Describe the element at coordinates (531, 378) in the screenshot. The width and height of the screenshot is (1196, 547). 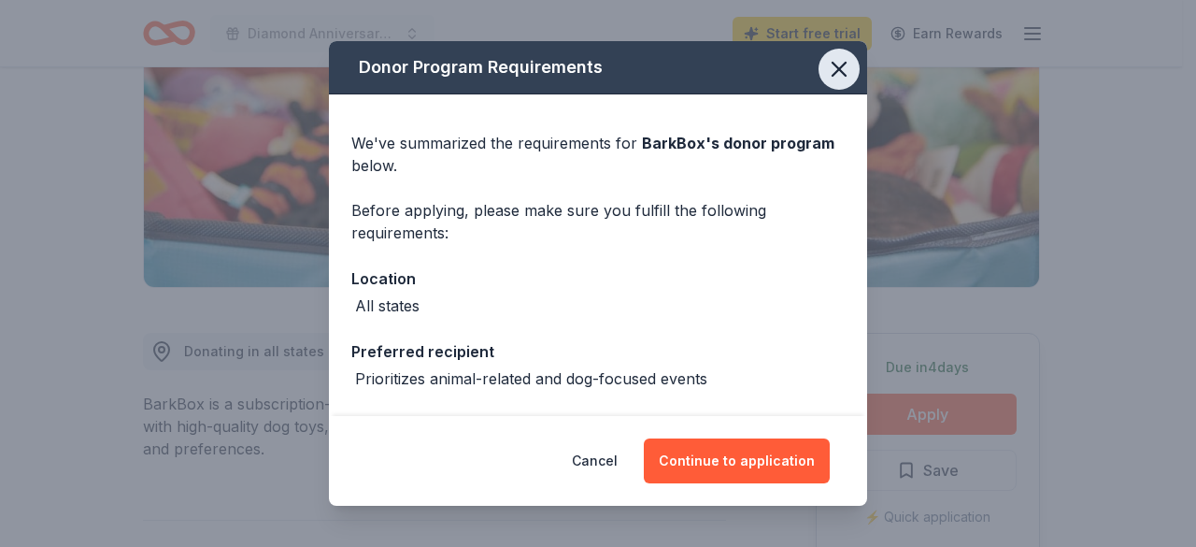
I see `div: Prioritizes animal-related and dog-focused events` at that location.